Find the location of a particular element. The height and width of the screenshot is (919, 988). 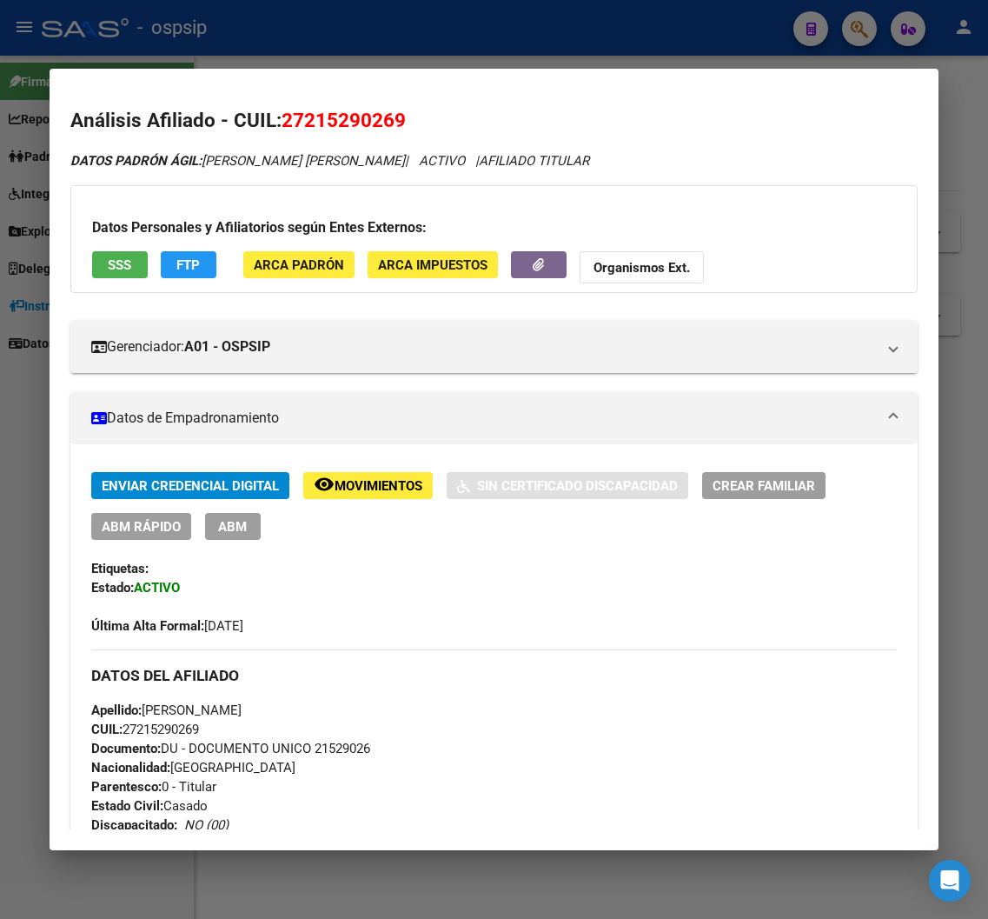

span: ARCA Padrón is located at coordinates (299, 265).